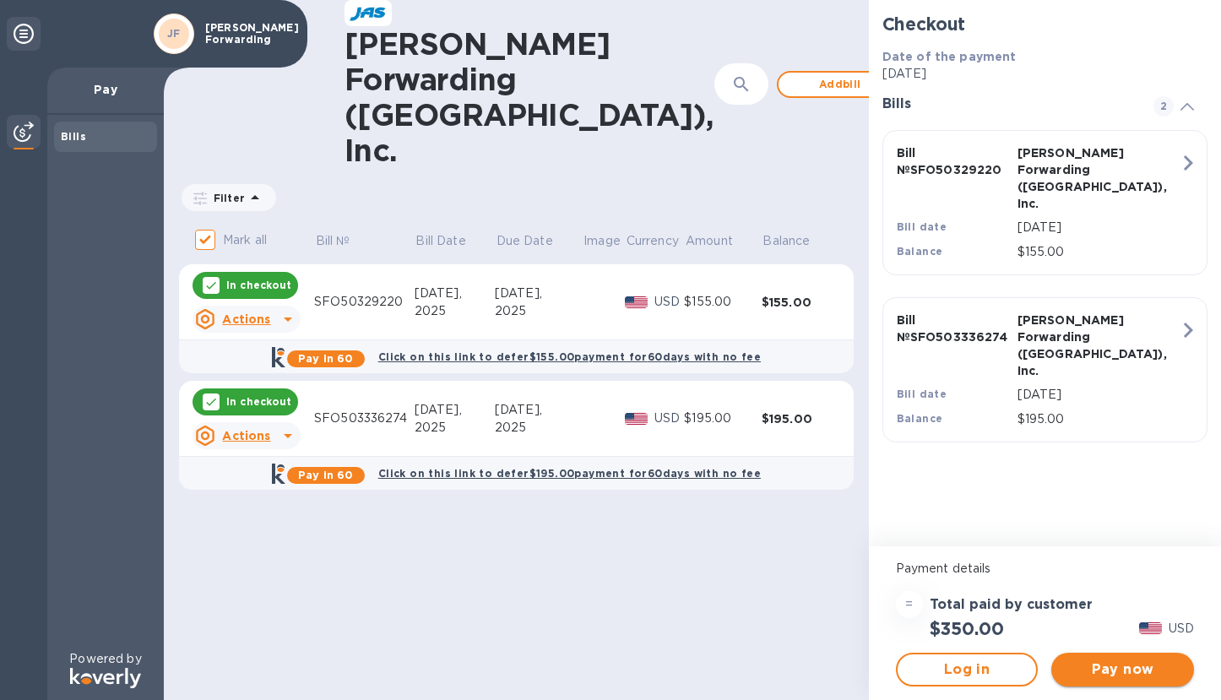 The height and width of the screenshot is (700, 1221). Describe the element at coordinates (953, 328) in the screenshot. I see `p: Bill № SFO503336274` at that location.